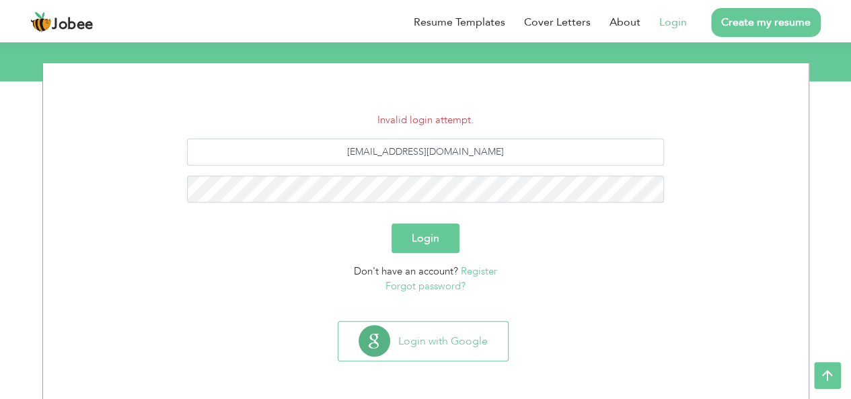 Image resolution: width=851 pixels, height=399 pixels. I want to click on a: Cover Letters, so click(557, 22).